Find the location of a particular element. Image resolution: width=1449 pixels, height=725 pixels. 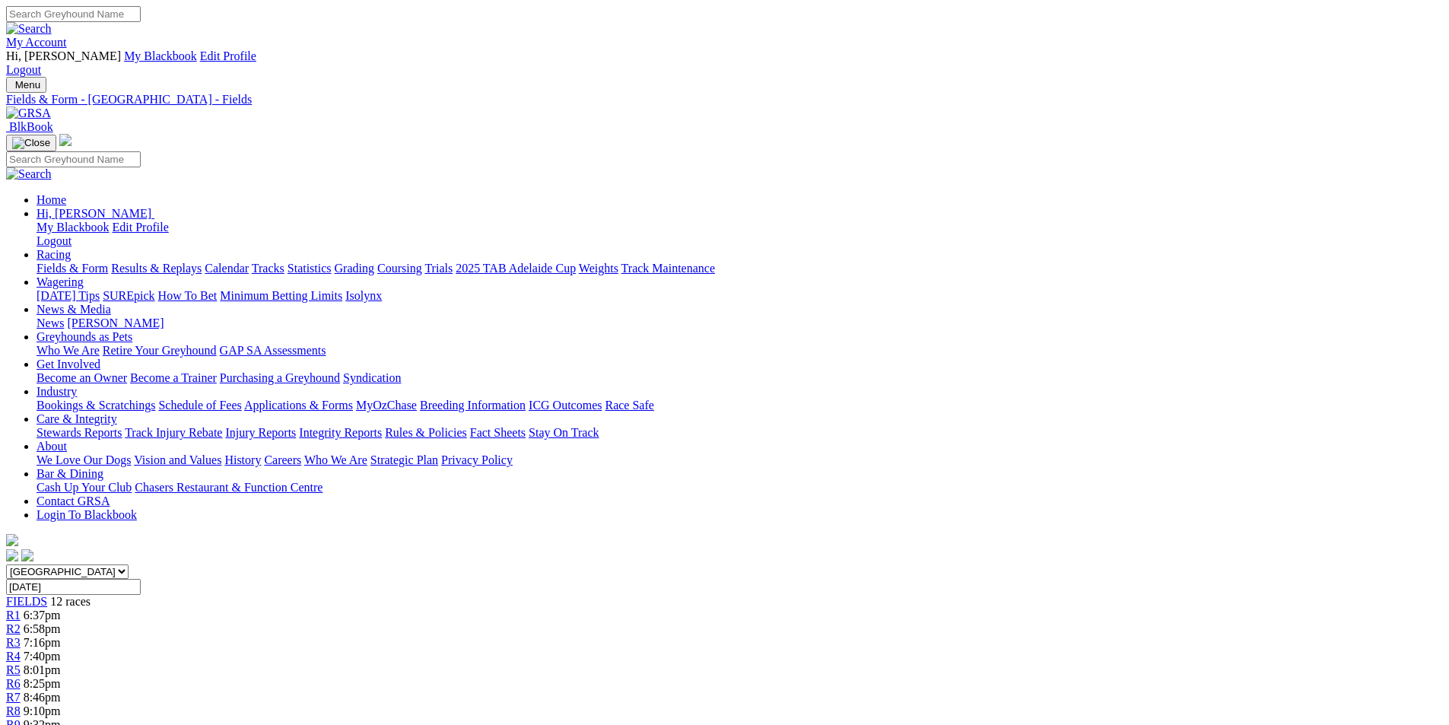

a: Wagering is located at coordinates (60, 281).